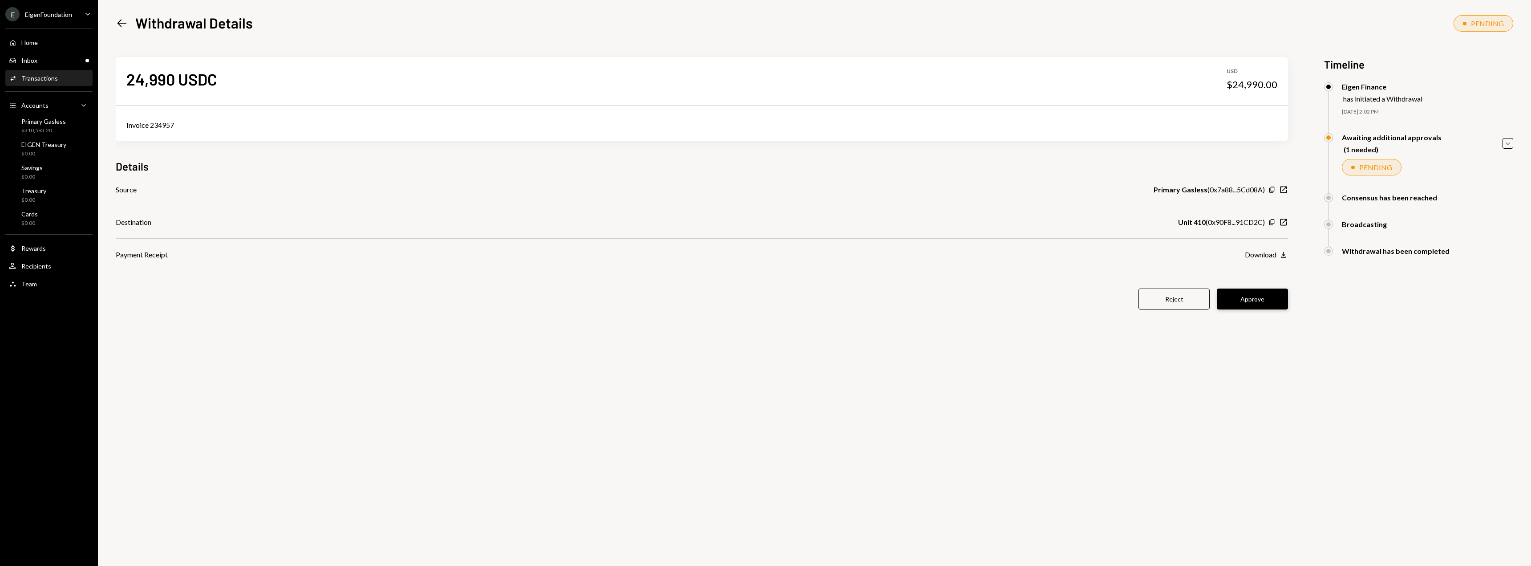 The width and height of the screenshot is (1531, 566). What do you see at coordinates (44, 121) in the screenshot?
I see `div: Primary Gasless` at bounding box center [44, 121].